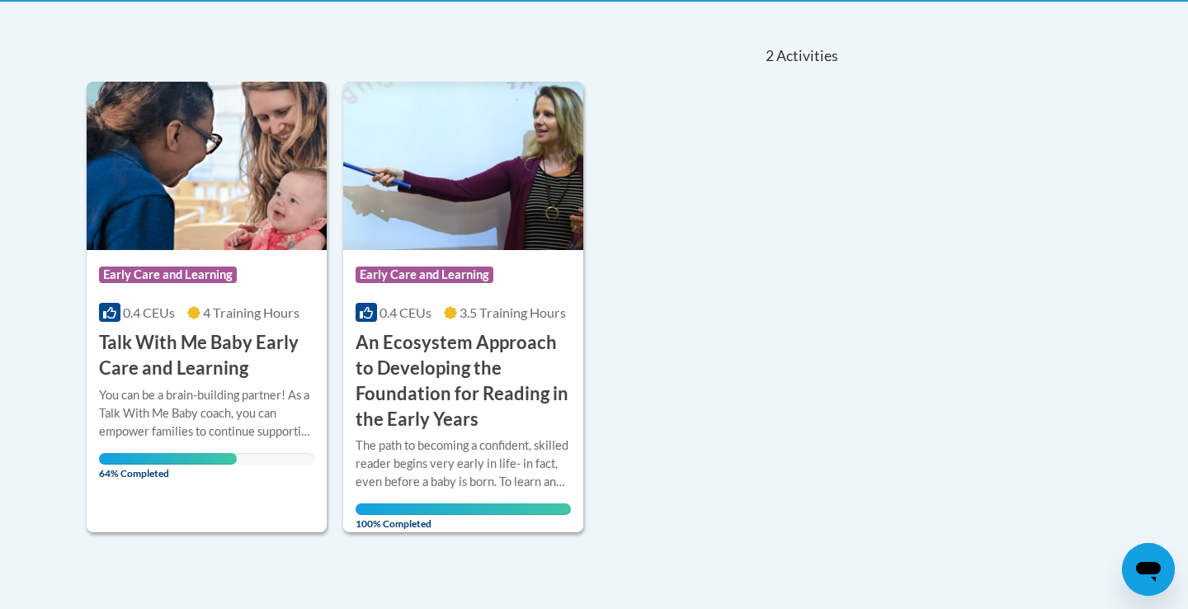 The height and width of the screenshot is (609, 1188). What do you see at coordinates (251, 312) in the screenshot?
I see `span: 4 Training Hours` at bounding box center [251, 312].